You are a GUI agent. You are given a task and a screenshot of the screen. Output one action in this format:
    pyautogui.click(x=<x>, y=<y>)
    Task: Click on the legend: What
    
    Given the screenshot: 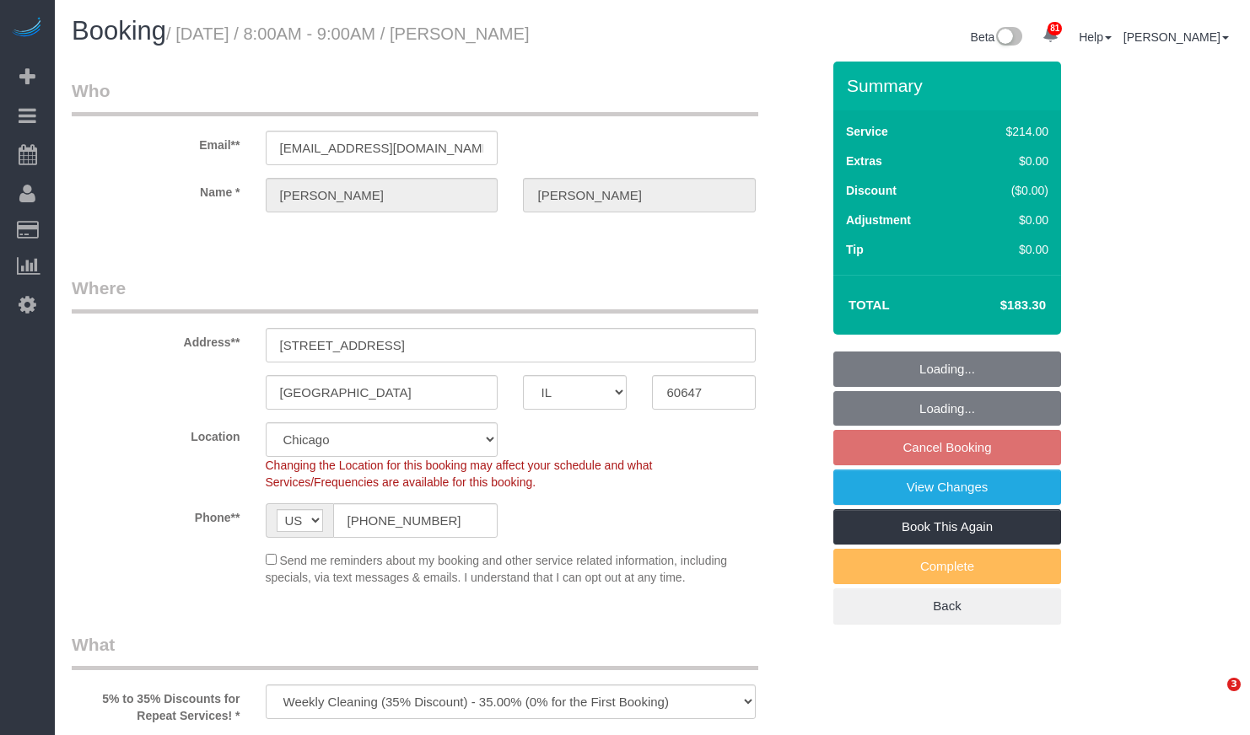 What is the action you would take?
    pyautogui.click(x=415, y=651)
    